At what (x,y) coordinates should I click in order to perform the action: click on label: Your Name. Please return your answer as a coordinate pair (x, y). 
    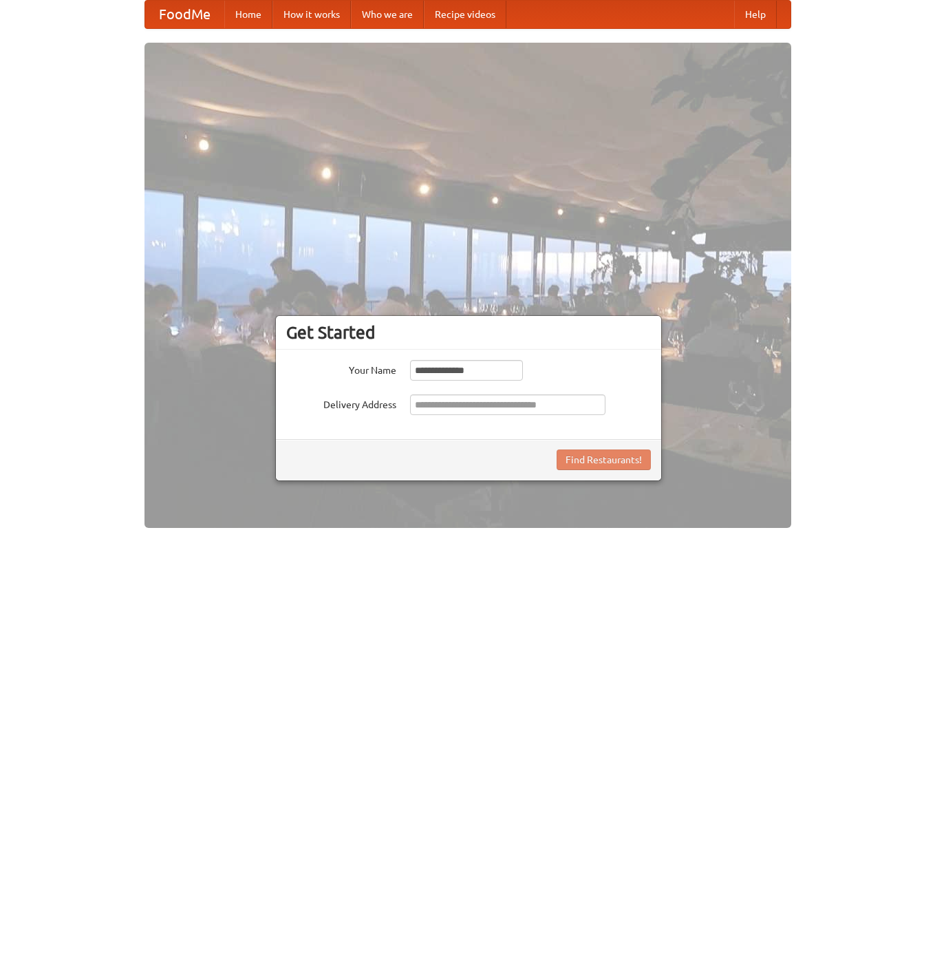
    Looking at the image, I should click on (341, 368).